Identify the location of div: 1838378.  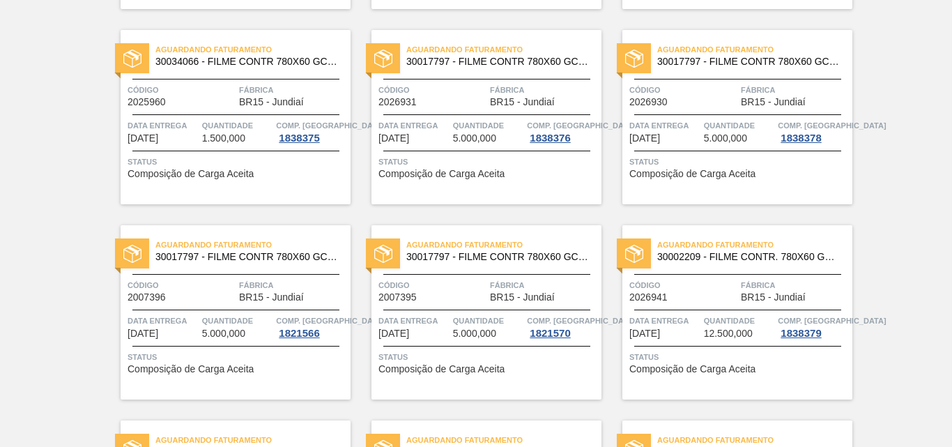
(800, 138).